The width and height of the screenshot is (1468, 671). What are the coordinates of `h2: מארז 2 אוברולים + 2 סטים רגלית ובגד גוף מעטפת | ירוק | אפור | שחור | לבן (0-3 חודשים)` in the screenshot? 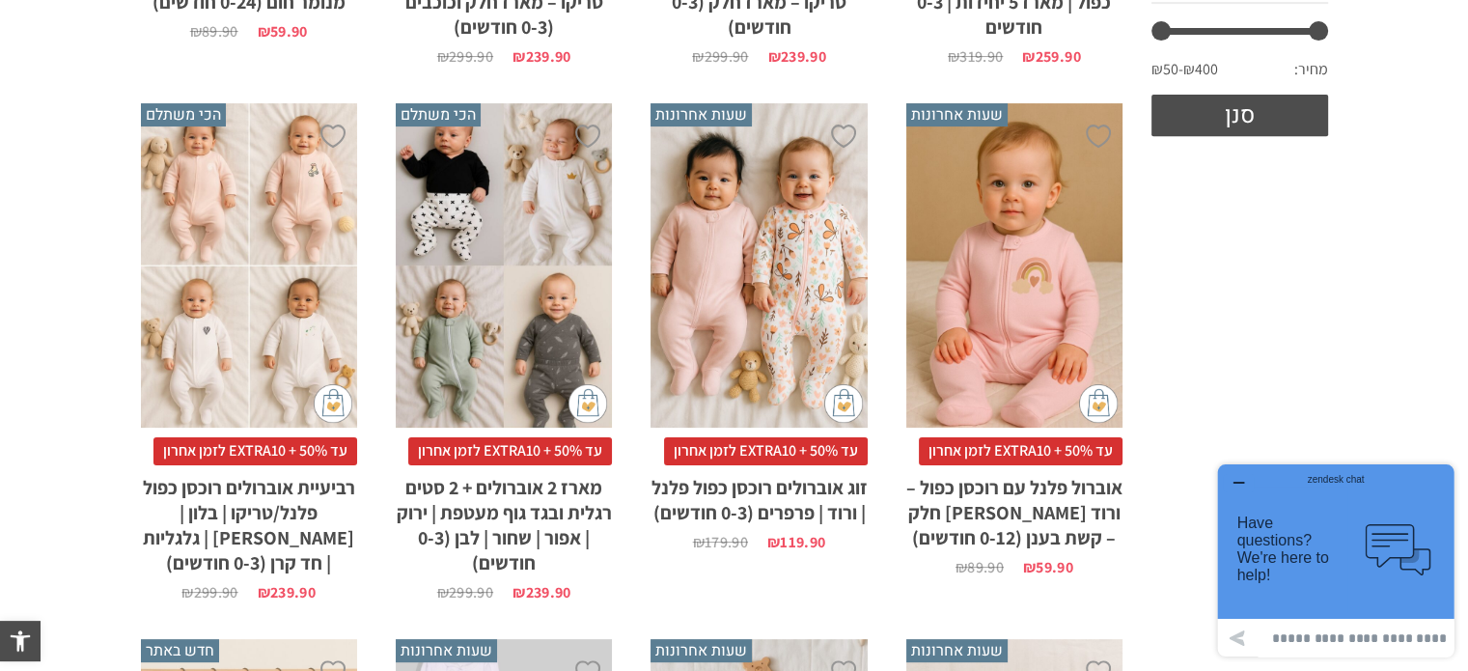 It's located at (504, 520).